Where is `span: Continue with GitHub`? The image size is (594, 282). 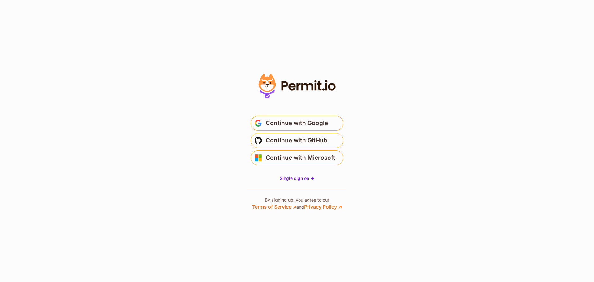 span: Continue with GitHub is located at coordinates (296, 140).